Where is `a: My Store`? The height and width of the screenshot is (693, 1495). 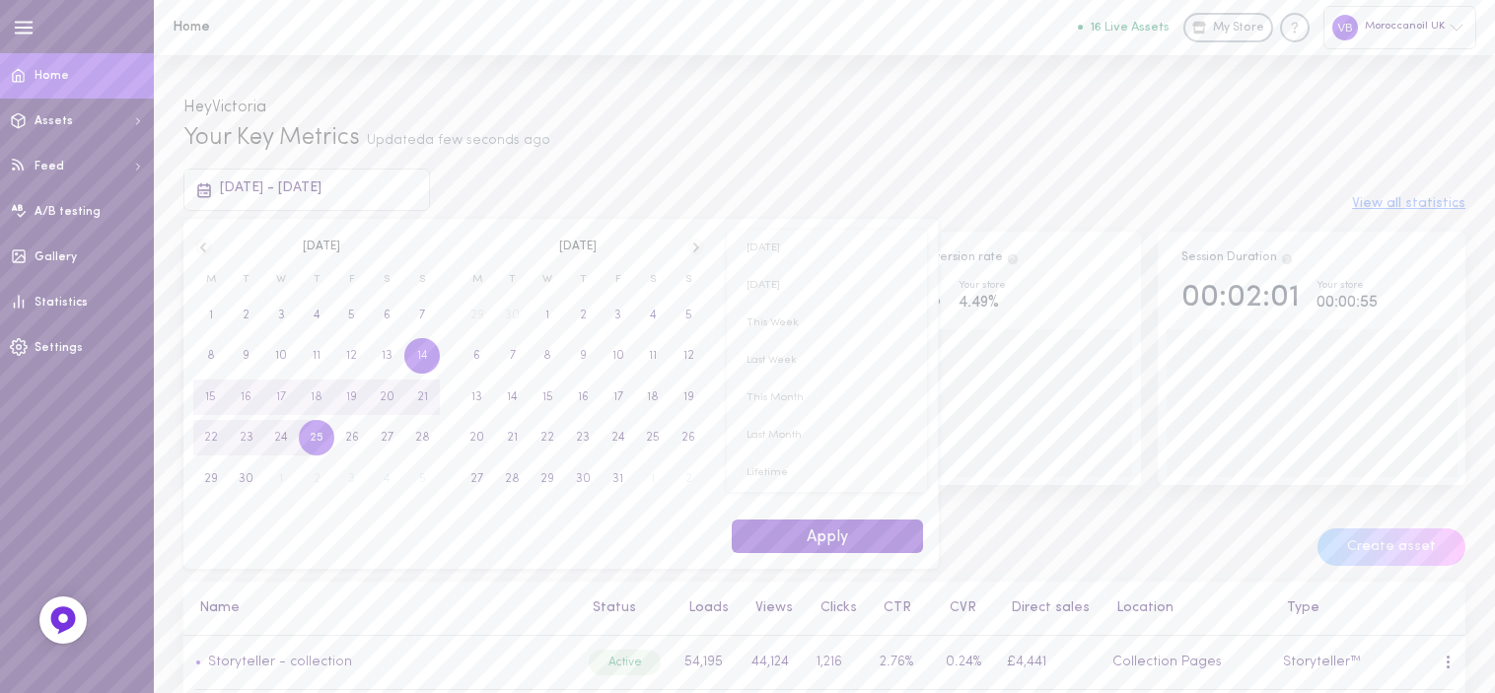 a: My Store is located at coordinates (1228, 28).